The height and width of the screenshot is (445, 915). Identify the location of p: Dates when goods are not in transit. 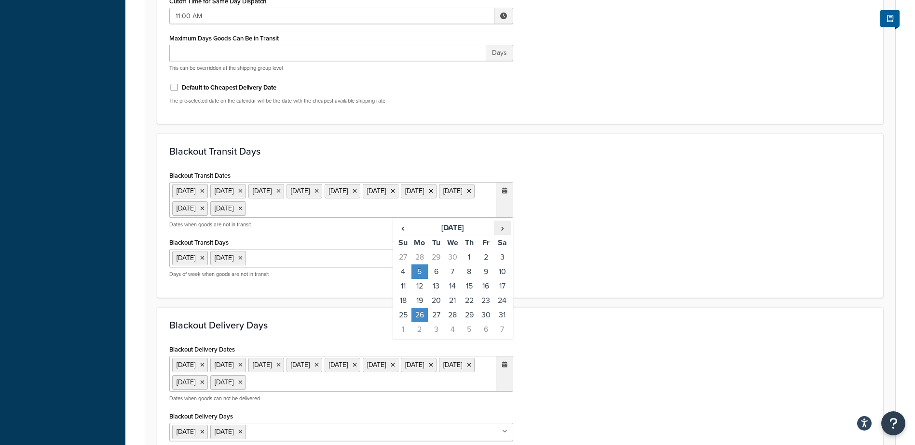
(341, 225).